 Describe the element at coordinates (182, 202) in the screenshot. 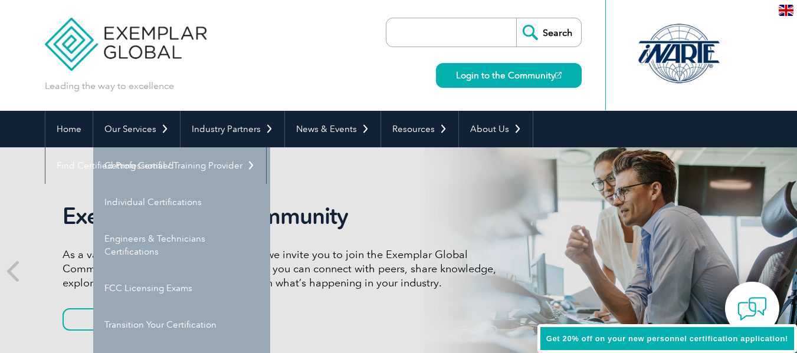

I see `a: Individual Certifications` at that location.